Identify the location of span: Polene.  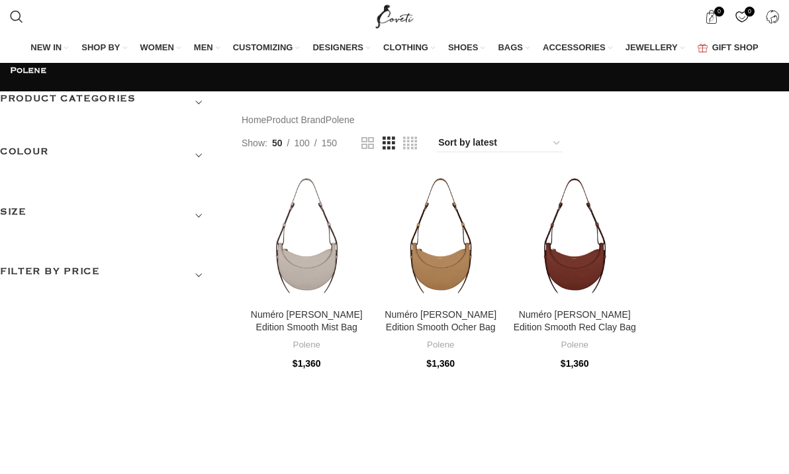
(340, 120).